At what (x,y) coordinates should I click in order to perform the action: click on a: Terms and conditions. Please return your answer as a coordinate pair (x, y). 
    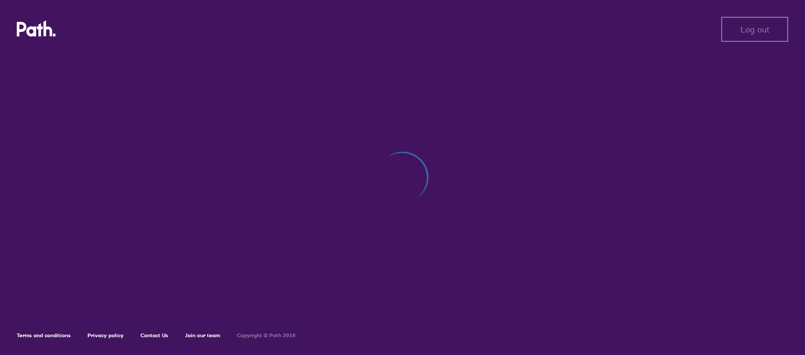
    Looking at the image, I should click on (44, 335).